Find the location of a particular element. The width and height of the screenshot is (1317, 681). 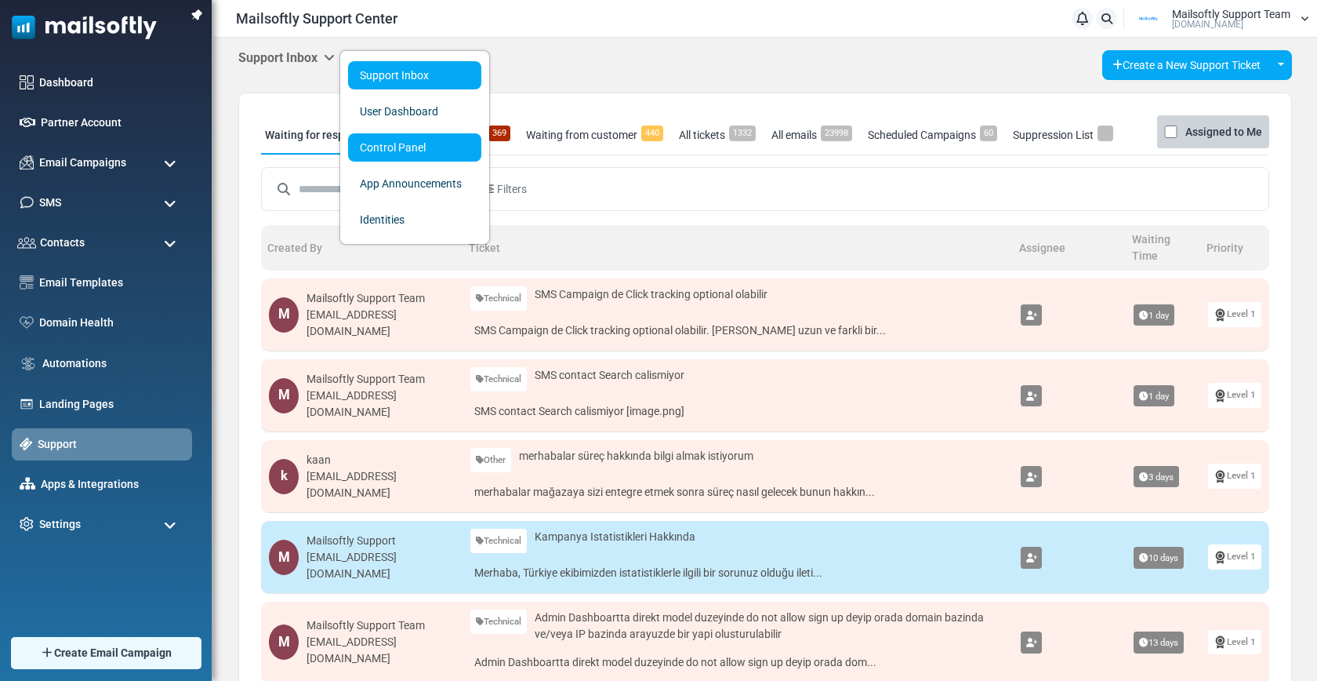

a: Automations is located at coordinates (113, 363).